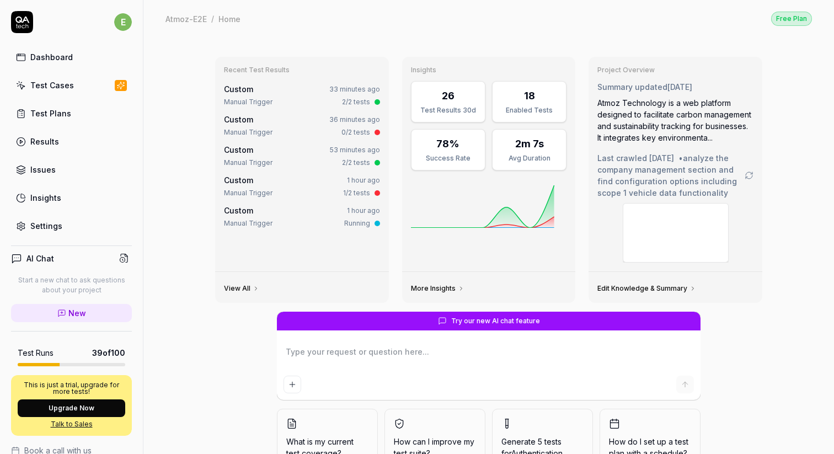 Image resolution: width=834 pixels, height=454 pixels. What do you see at coordinates (35, 353) in the screenshot?
I see `h5: Test Runs` at bounding box center [35, 353].